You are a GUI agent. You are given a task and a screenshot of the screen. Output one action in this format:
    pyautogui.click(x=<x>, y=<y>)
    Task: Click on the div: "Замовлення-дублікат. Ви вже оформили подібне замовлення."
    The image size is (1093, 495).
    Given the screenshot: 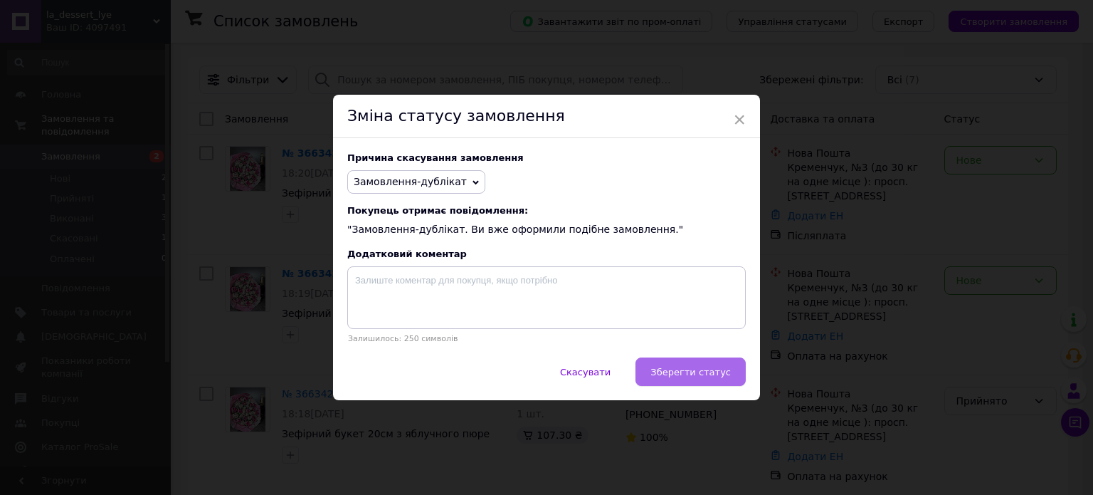 What is the action you would take?
    pyautogui.click(x=547, y=221)
    